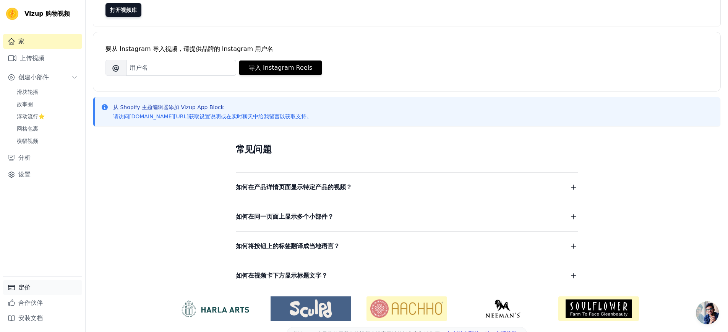 The height and width of the screenshot is (332, 728). Describe the element at coordinates (25, 104) in the screenshot. I see `font: 故事圈` at that location.